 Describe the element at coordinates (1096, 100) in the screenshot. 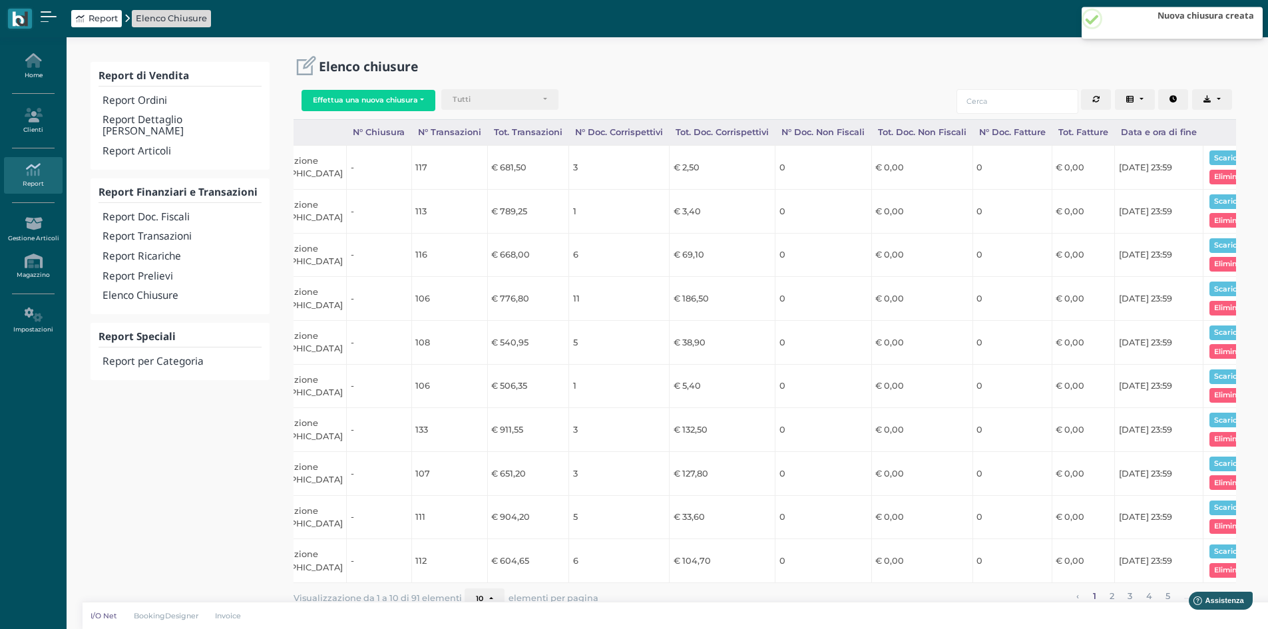

I see `button: Aggiorna` at that location.